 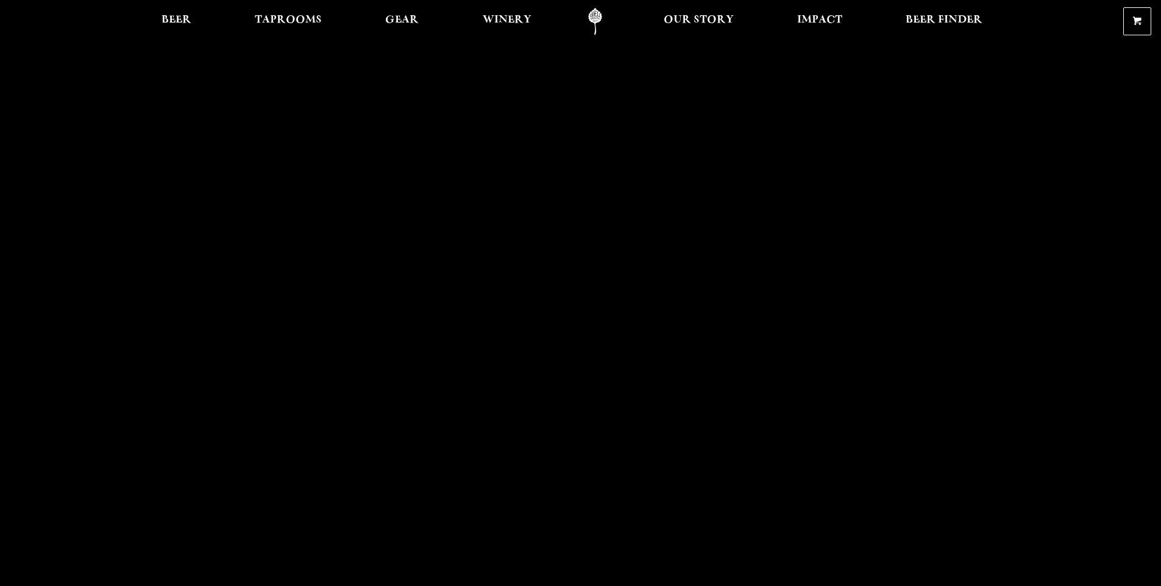 What do you see at coordinates (288, 21) in the screenshot?
I see `a: Taprooms` at bounding box center [288, 21].